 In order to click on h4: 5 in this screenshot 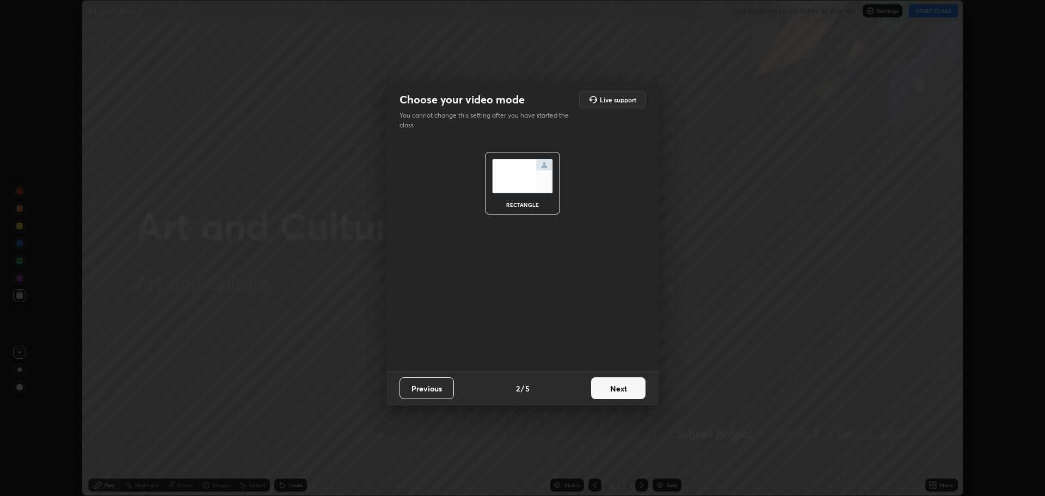, I will do `click(527, 388)`.